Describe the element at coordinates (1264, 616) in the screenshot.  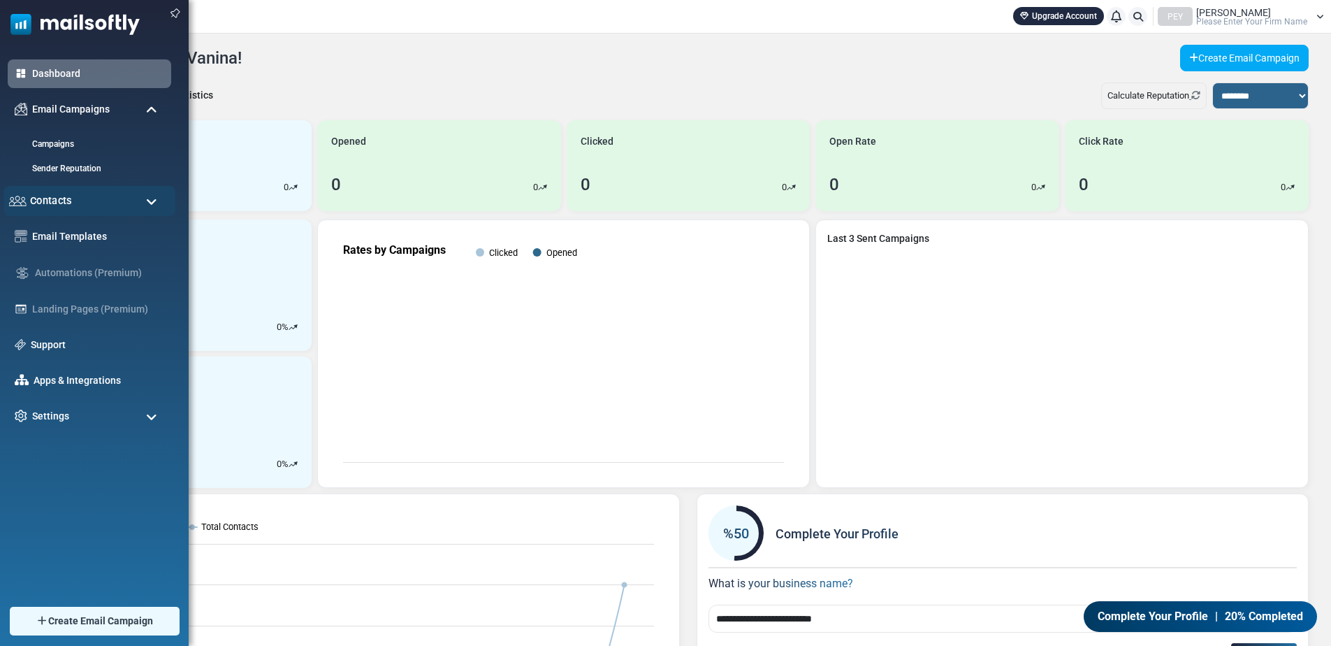
I see `span: 20% Completed` at that location.